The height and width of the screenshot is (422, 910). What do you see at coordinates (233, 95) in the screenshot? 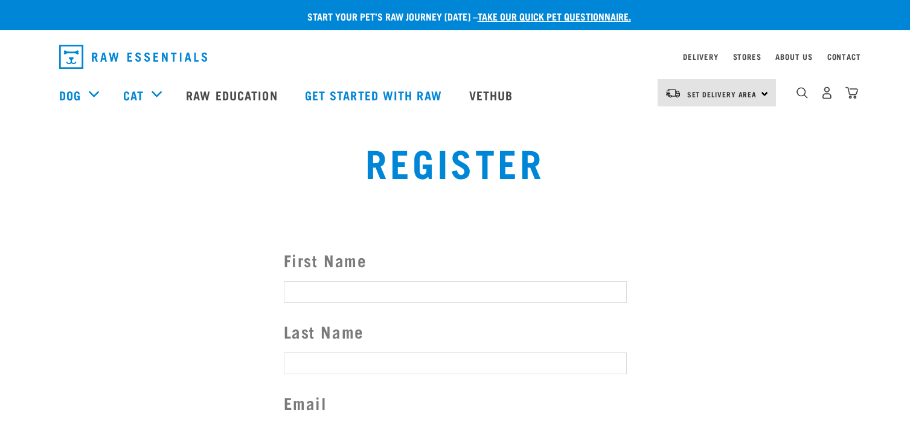
I see `a: Raw Education` at bounding box center [233, 95].